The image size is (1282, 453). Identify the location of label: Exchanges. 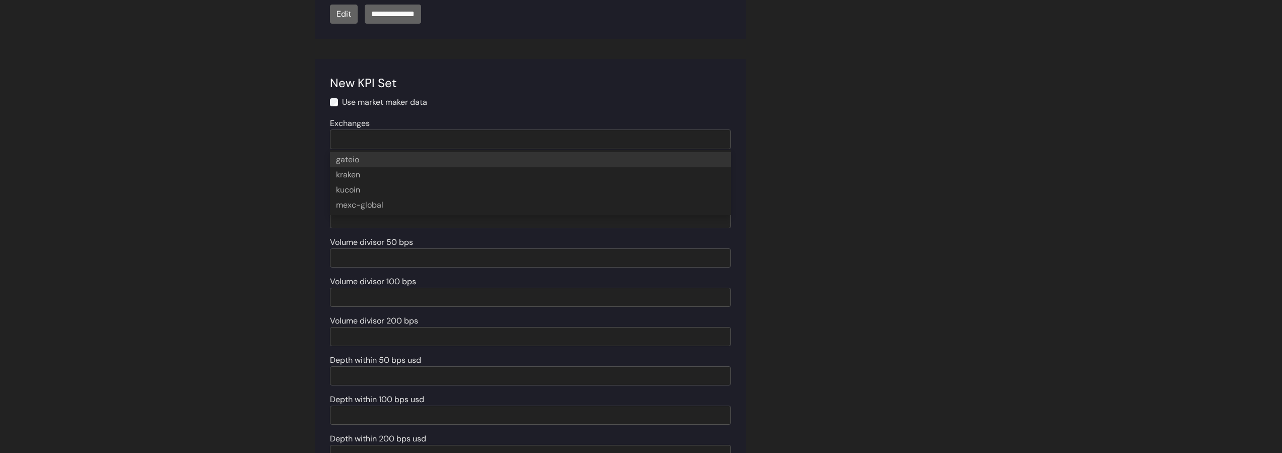
(350, 123).